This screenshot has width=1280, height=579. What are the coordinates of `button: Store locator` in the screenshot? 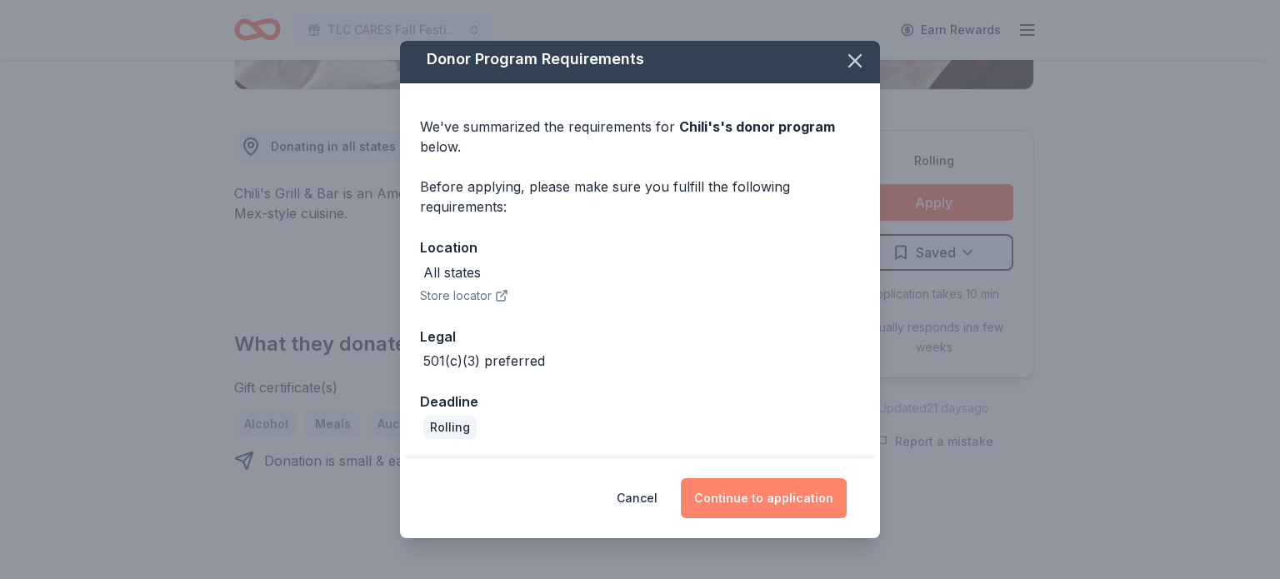 It's located at (464, 296).